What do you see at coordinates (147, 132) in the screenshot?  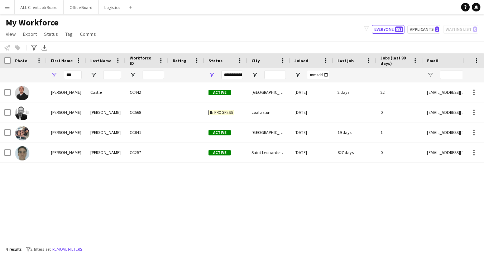 I see `div: CC841` at bounding box center [147, 132].